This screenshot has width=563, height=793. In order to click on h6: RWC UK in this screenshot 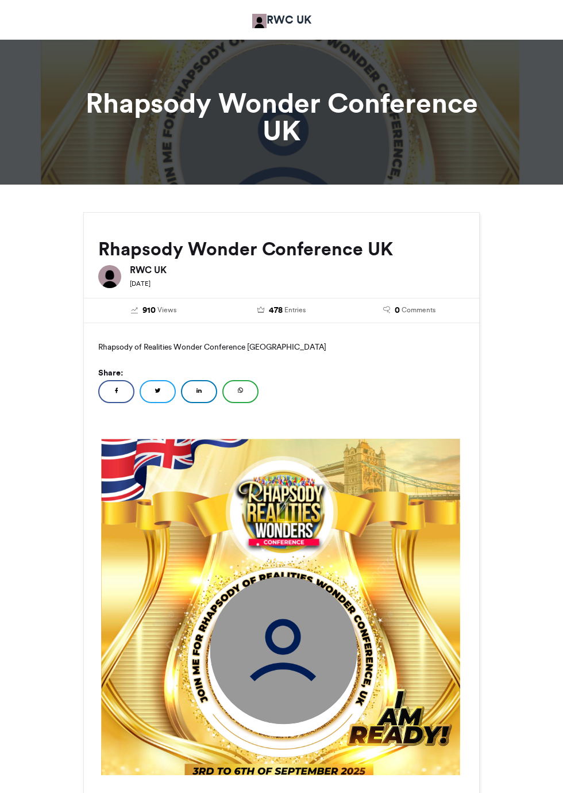, I will do `click(297, 270)`.